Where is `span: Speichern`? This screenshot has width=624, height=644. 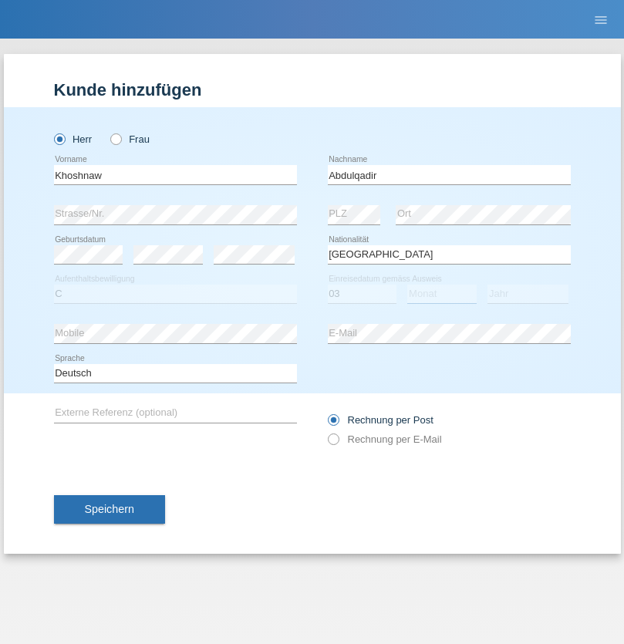
span: Speichern is located at coordinates (110, 509).